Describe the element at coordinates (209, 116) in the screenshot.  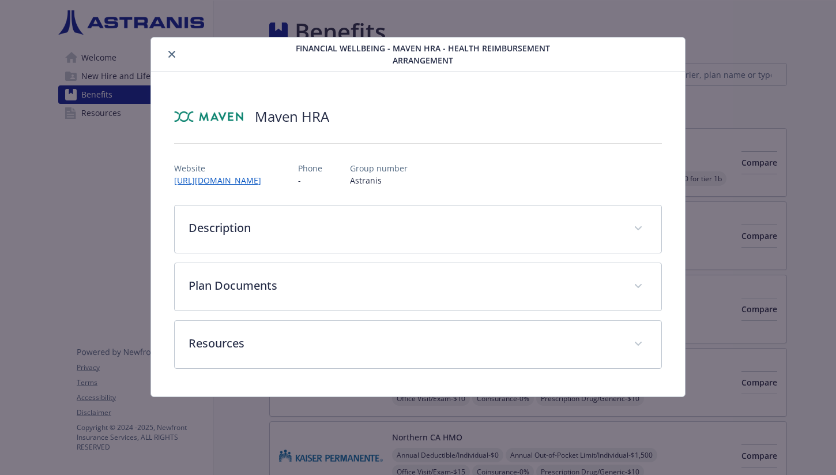
I see `img: Maven` at that location.